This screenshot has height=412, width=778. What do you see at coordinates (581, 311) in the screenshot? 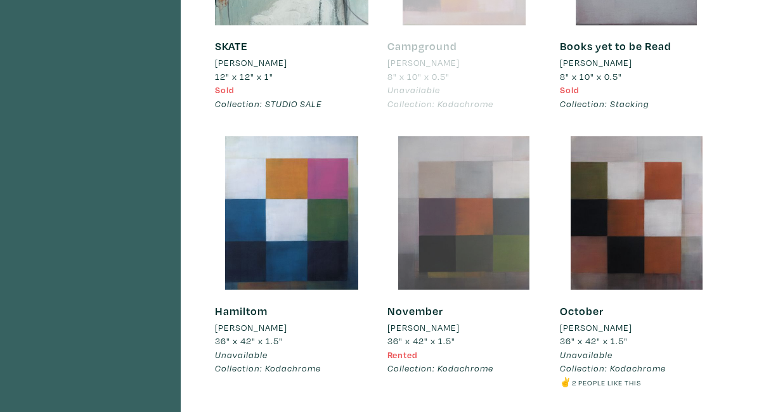
I see `a: October` at bounding box center [581, 311].